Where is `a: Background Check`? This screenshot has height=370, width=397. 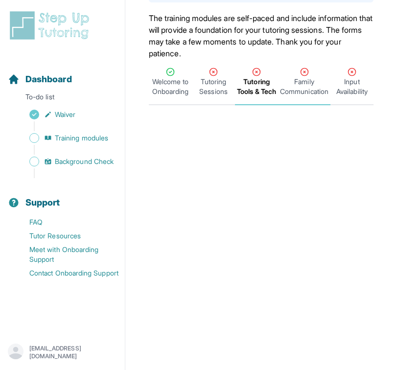 a: Background Check is located at coordinates (66, 161).